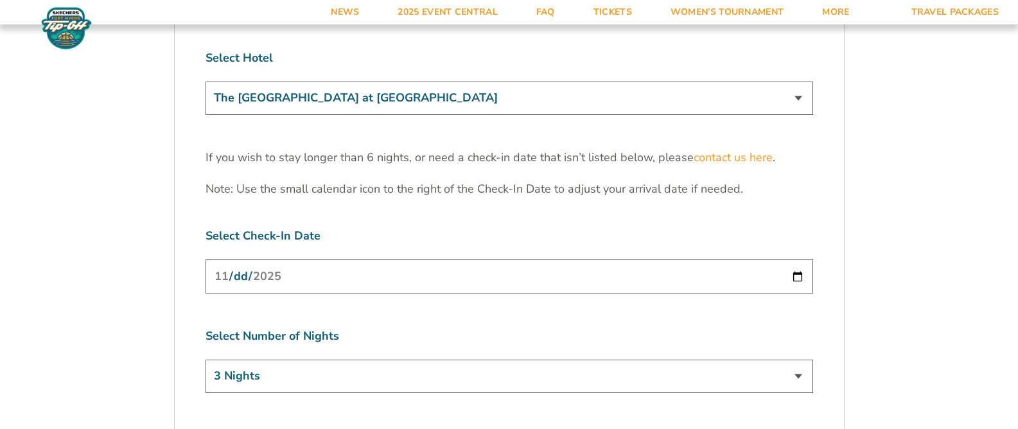 The height and width of the screenshot is (429, 1018). What do you see at coordinates (509, 58) in the screenshot?
I see `label: Select Hotel` at bounding box center [509, 58].